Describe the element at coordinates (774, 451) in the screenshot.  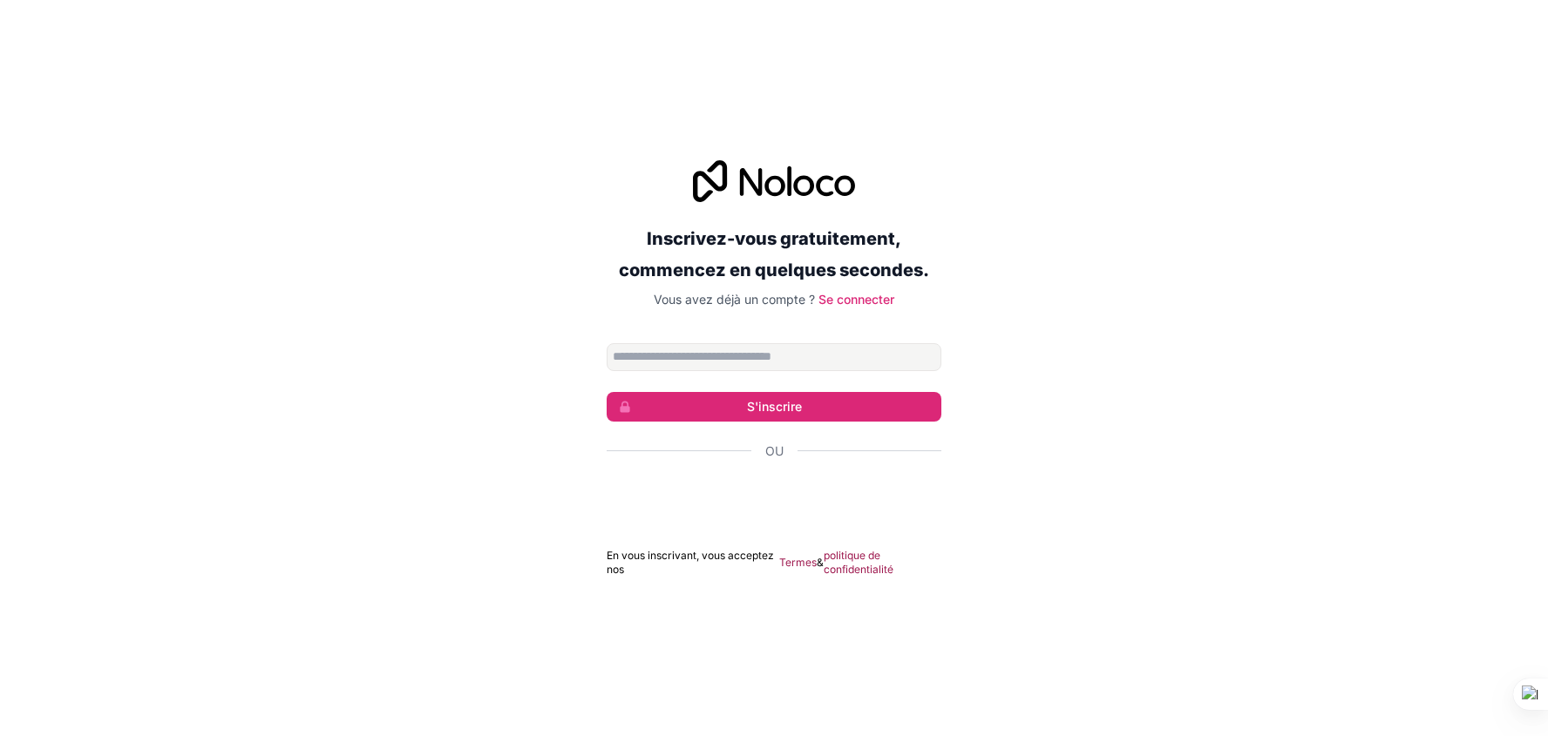
I see `font: Ou` at that location.